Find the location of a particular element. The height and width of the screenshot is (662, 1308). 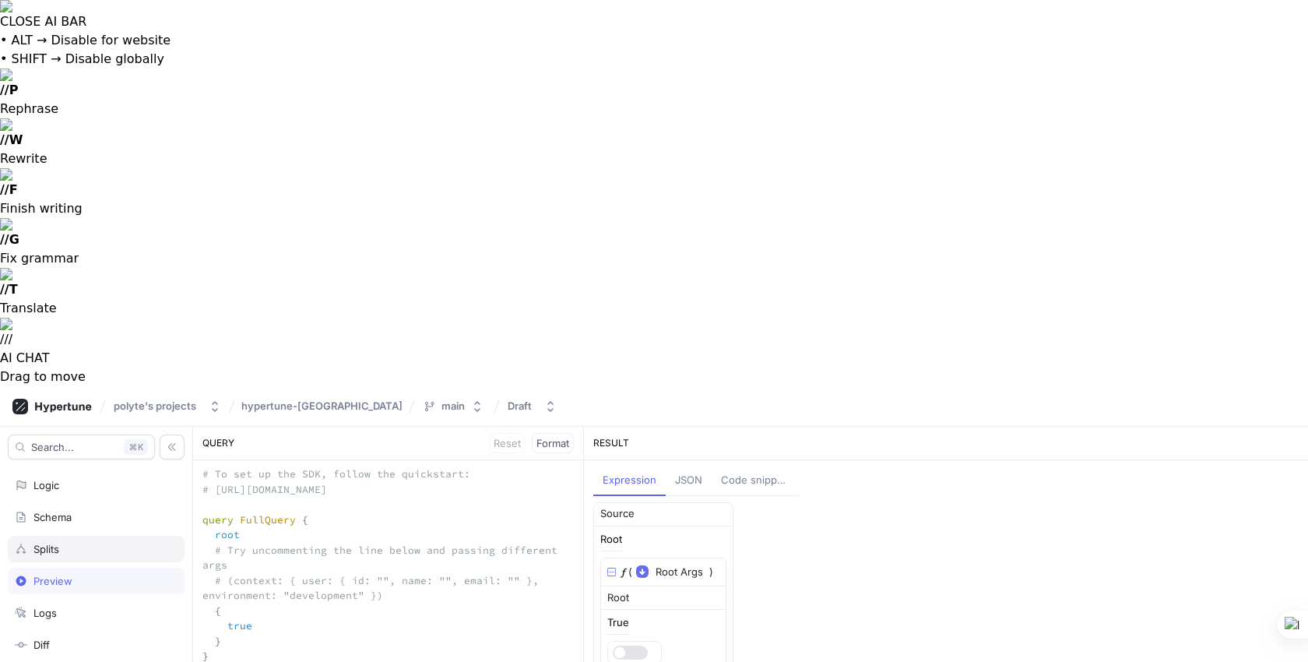

div: Splits is located at coordinates (46, 549).